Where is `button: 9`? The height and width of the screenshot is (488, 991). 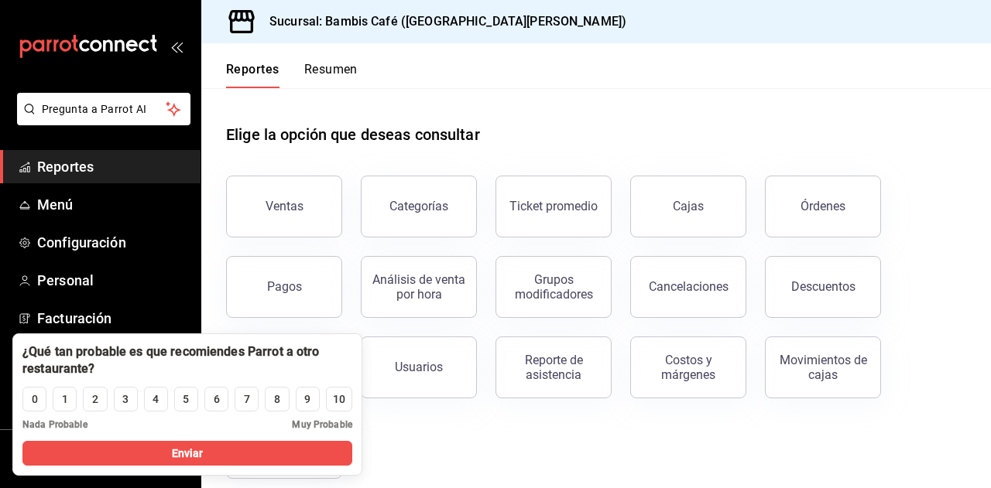
button: 9 is located at coordinates (307, 399).